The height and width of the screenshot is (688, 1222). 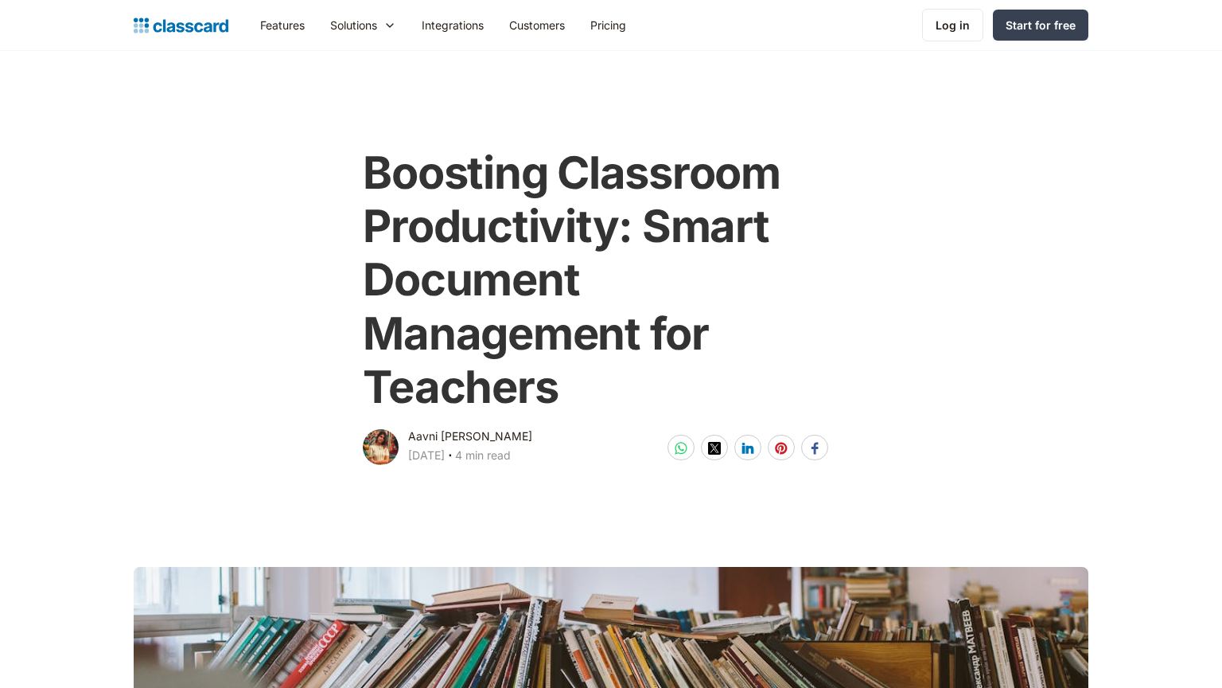 What do you see at coordinates (953, 25) in the screenshot?
I see `a: Log in` at bounding box center [953, 25].